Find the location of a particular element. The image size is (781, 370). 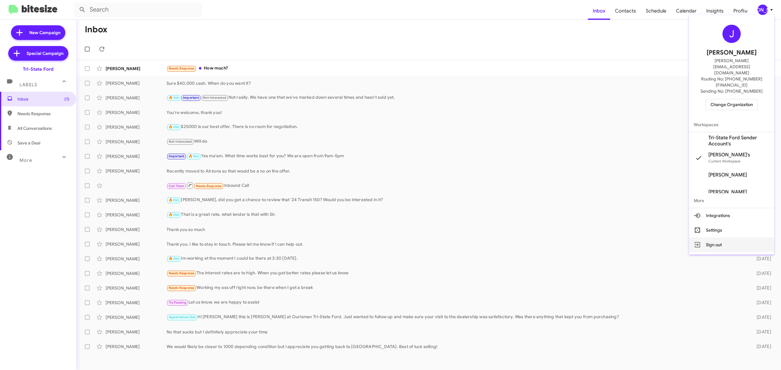

span: More is located at coordinates (732, 201).